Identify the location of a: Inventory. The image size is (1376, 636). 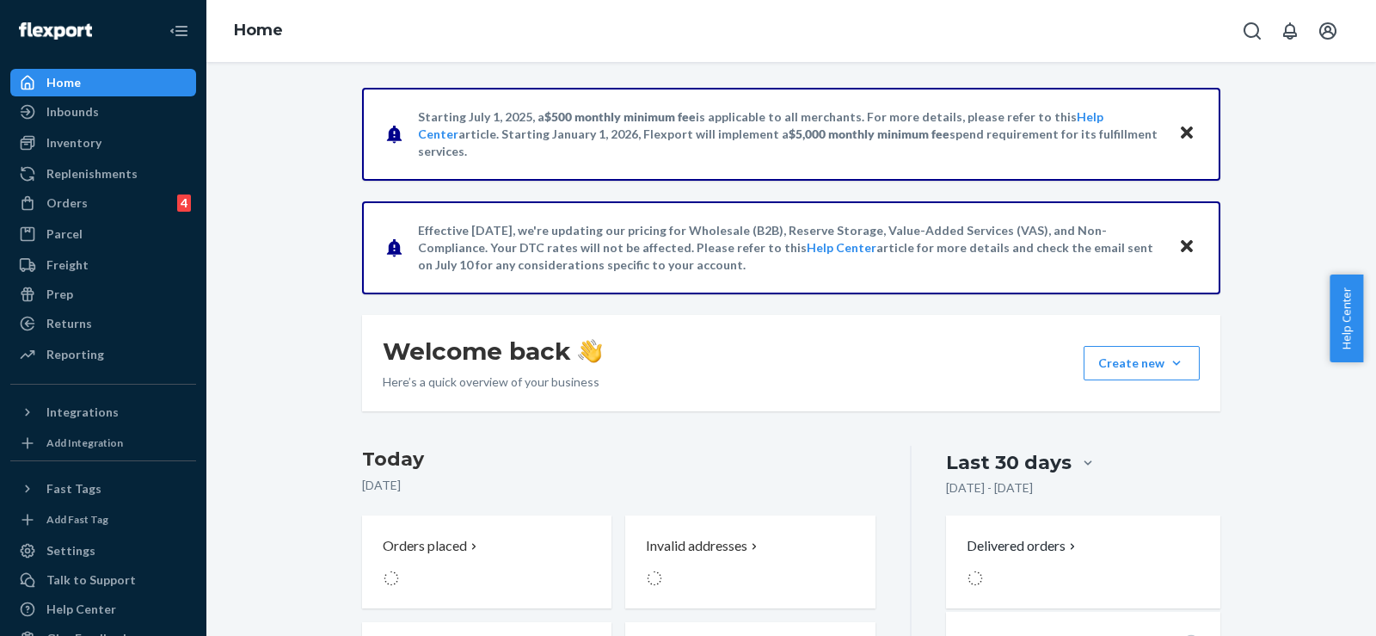
(103, 143).